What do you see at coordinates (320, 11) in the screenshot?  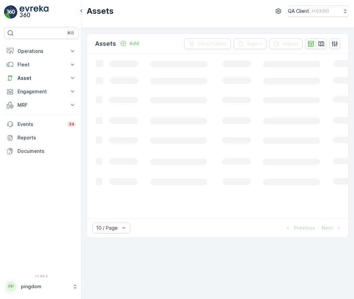 I see `p: ( +03:00 )` at bounding box center [320, 11].